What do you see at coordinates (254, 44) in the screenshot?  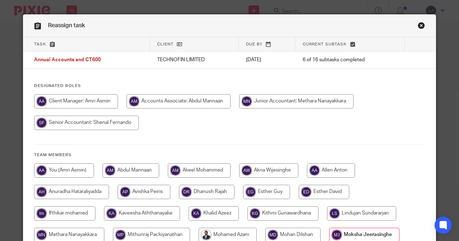 I see `span: Due by` at bounding box center [254, 44].